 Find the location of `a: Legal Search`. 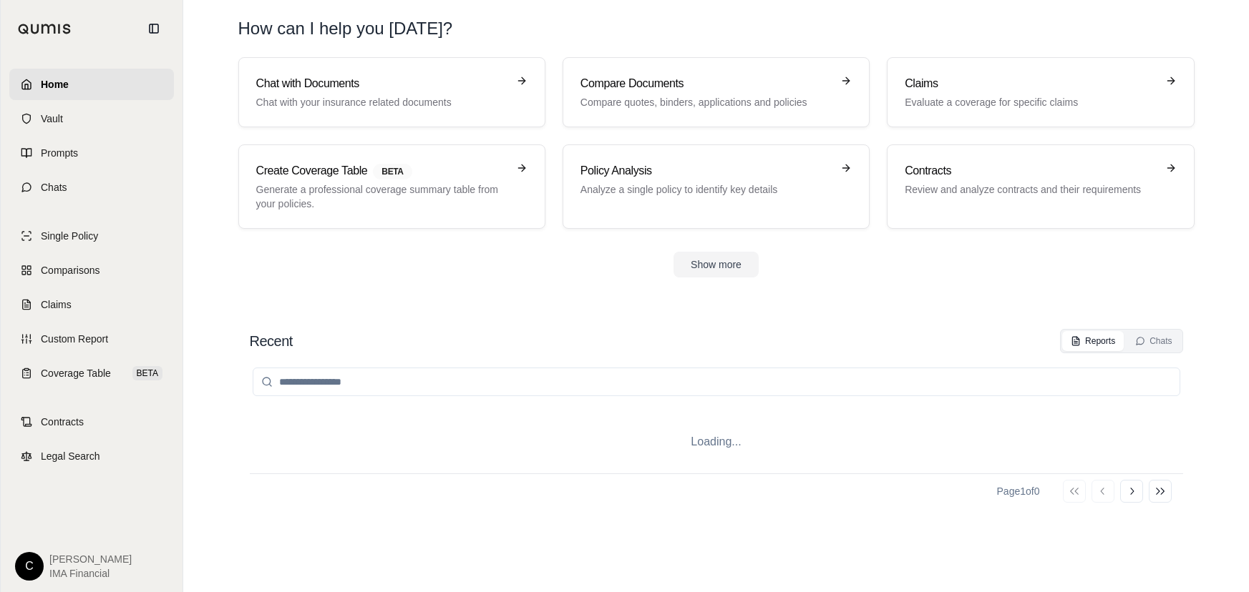

a: Legal Search is located at coordinates (92, 457).